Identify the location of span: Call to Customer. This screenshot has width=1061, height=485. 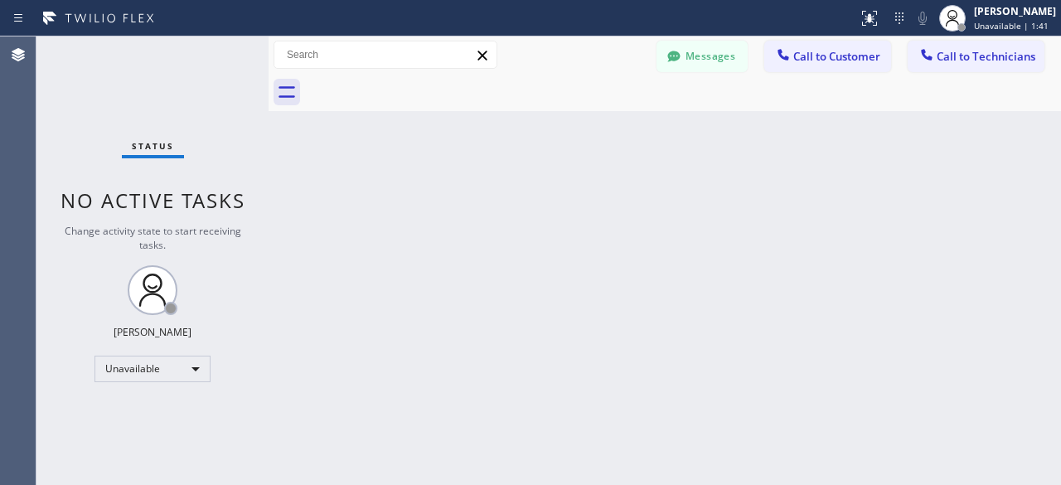
(836, 56).